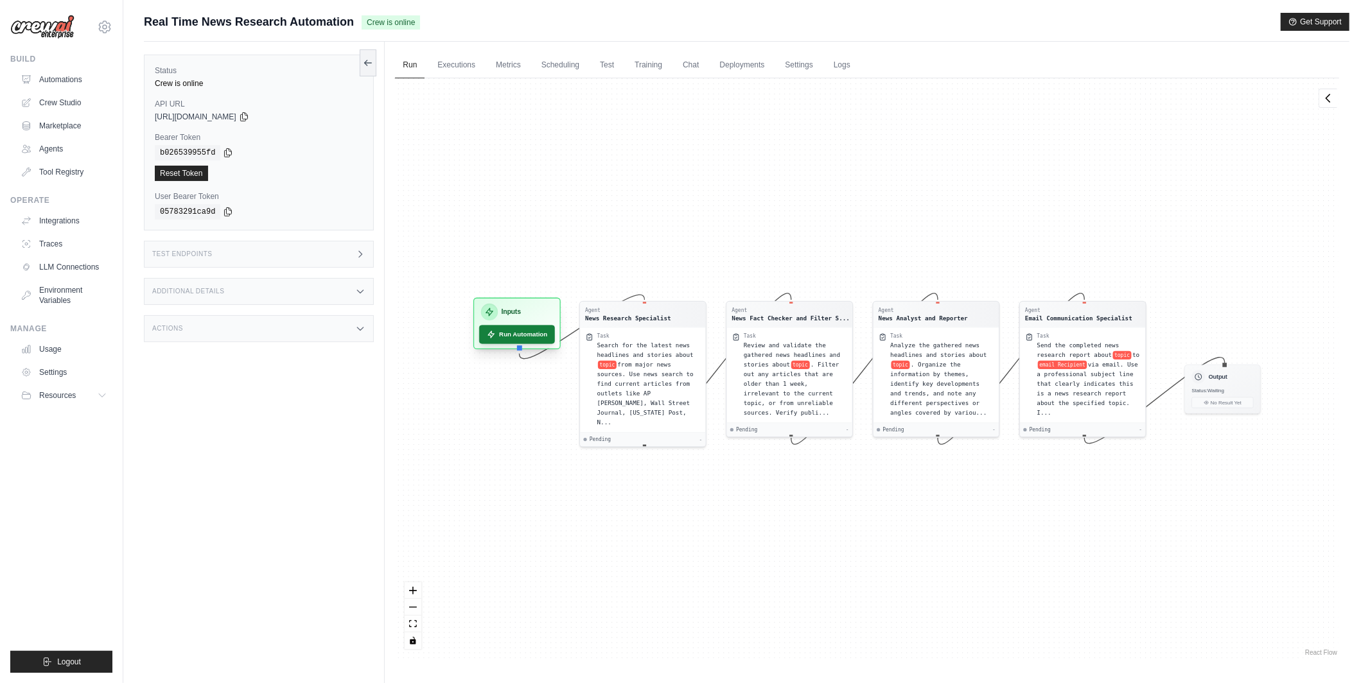  Describe the element at coordinates (413, 641) in the screenshot. I see `button: toggle interactivity` at that location.